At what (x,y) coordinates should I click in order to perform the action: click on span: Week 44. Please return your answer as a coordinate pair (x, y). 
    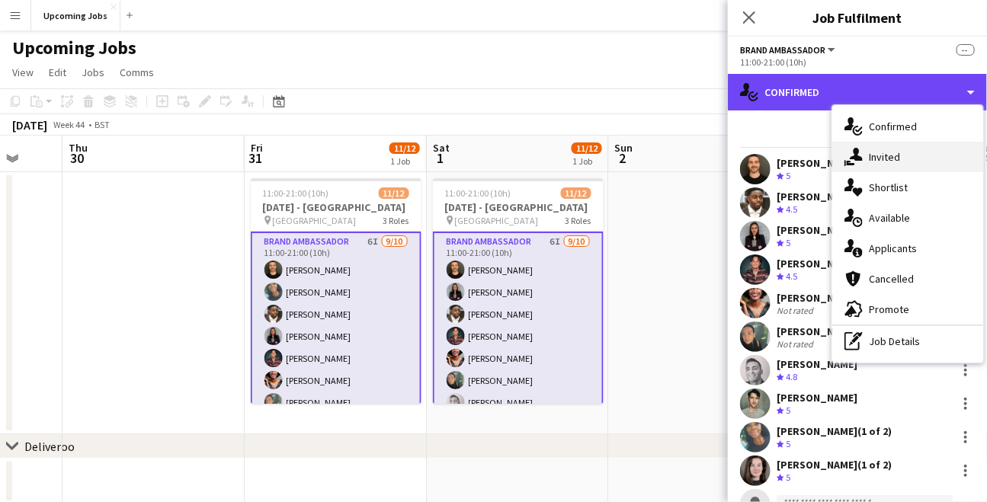
    Looking at the image, I should click on (69, 124).